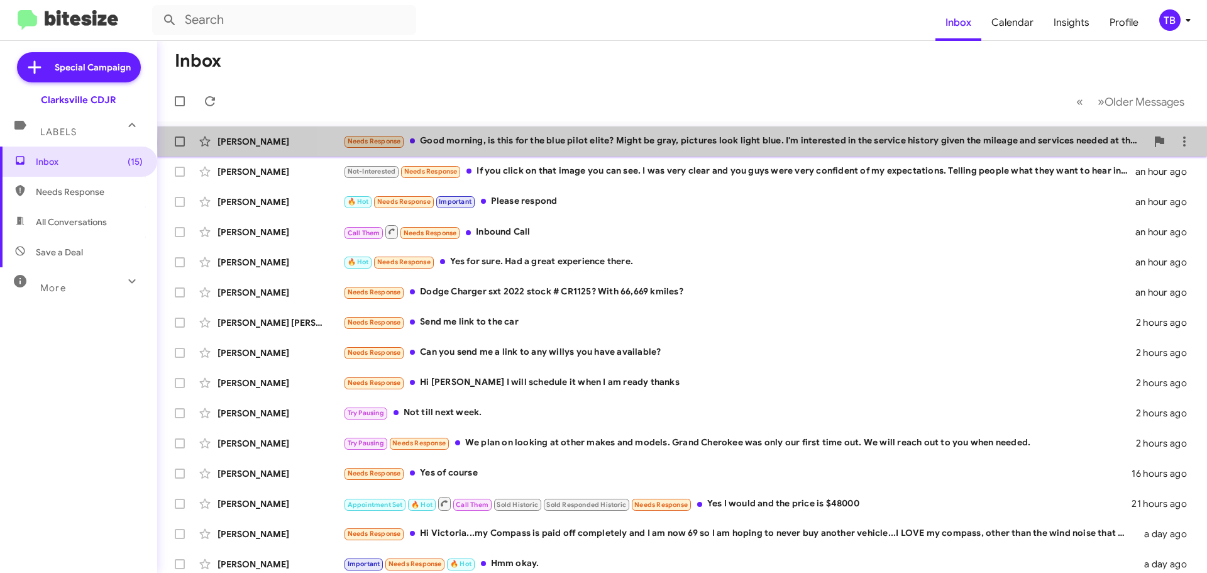  Describe the element at coordinates (1080, 101) in the screenshot. I see `button: Previous` at that location.